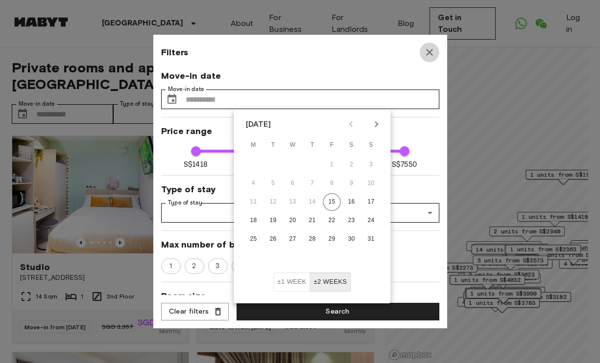 This screenshot has height=363, width=600. What do you see at coordinates (312, 239) in the screenshot?
I see `button: 28` at bounding box center [312, 239].